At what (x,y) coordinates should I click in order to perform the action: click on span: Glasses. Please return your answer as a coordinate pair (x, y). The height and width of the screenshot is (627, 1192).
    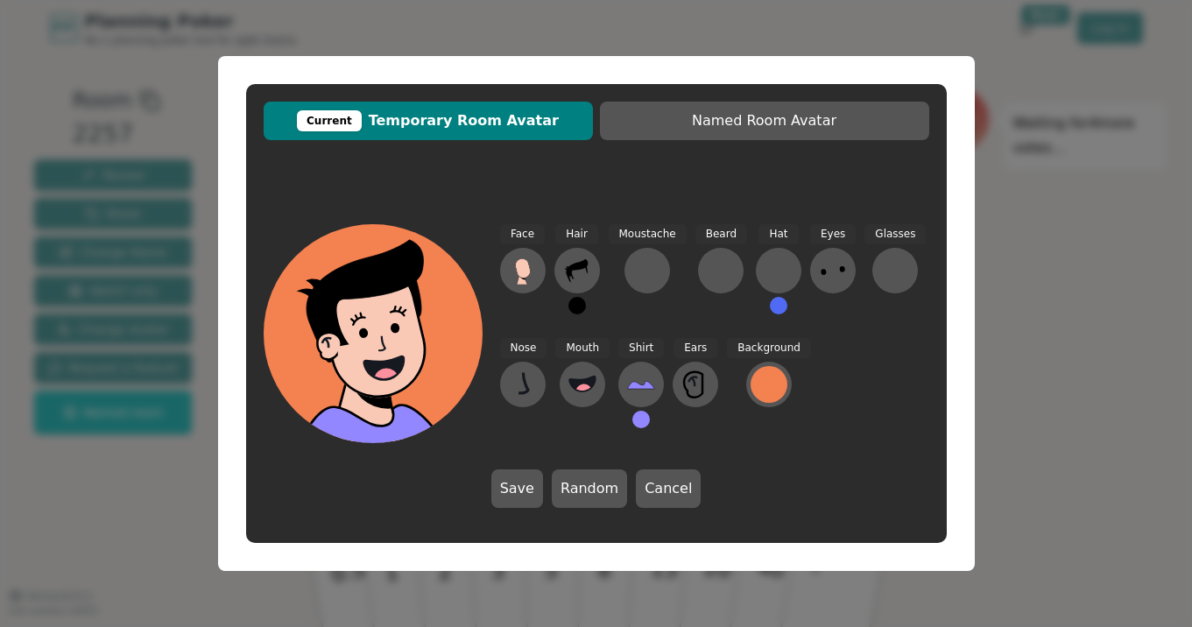
    Looking at the image, I should click on (895, 234).